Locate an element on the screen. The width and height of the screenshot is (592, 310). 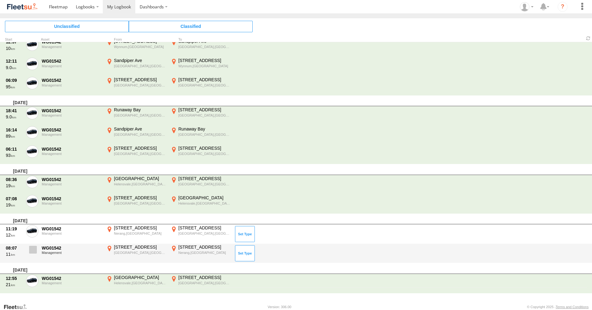
div: 12:55 is located at coordinates (14, 278).